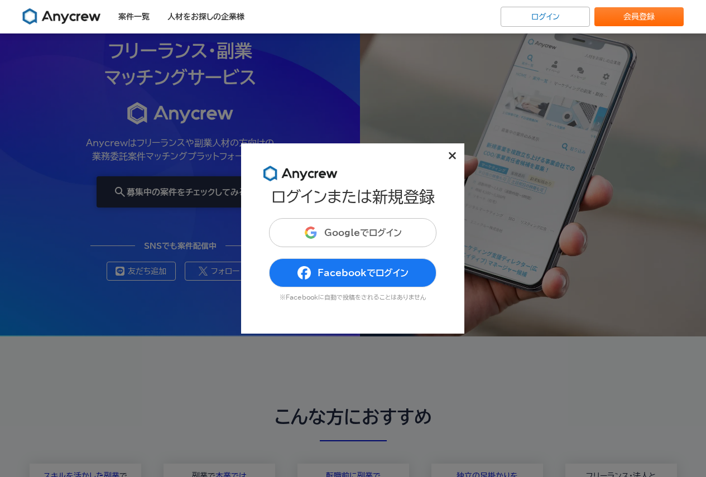  What do you see at coordinates (134, 17) in the screenshot?
I see `a: 案件一覧` at bounding box center [134, 17].